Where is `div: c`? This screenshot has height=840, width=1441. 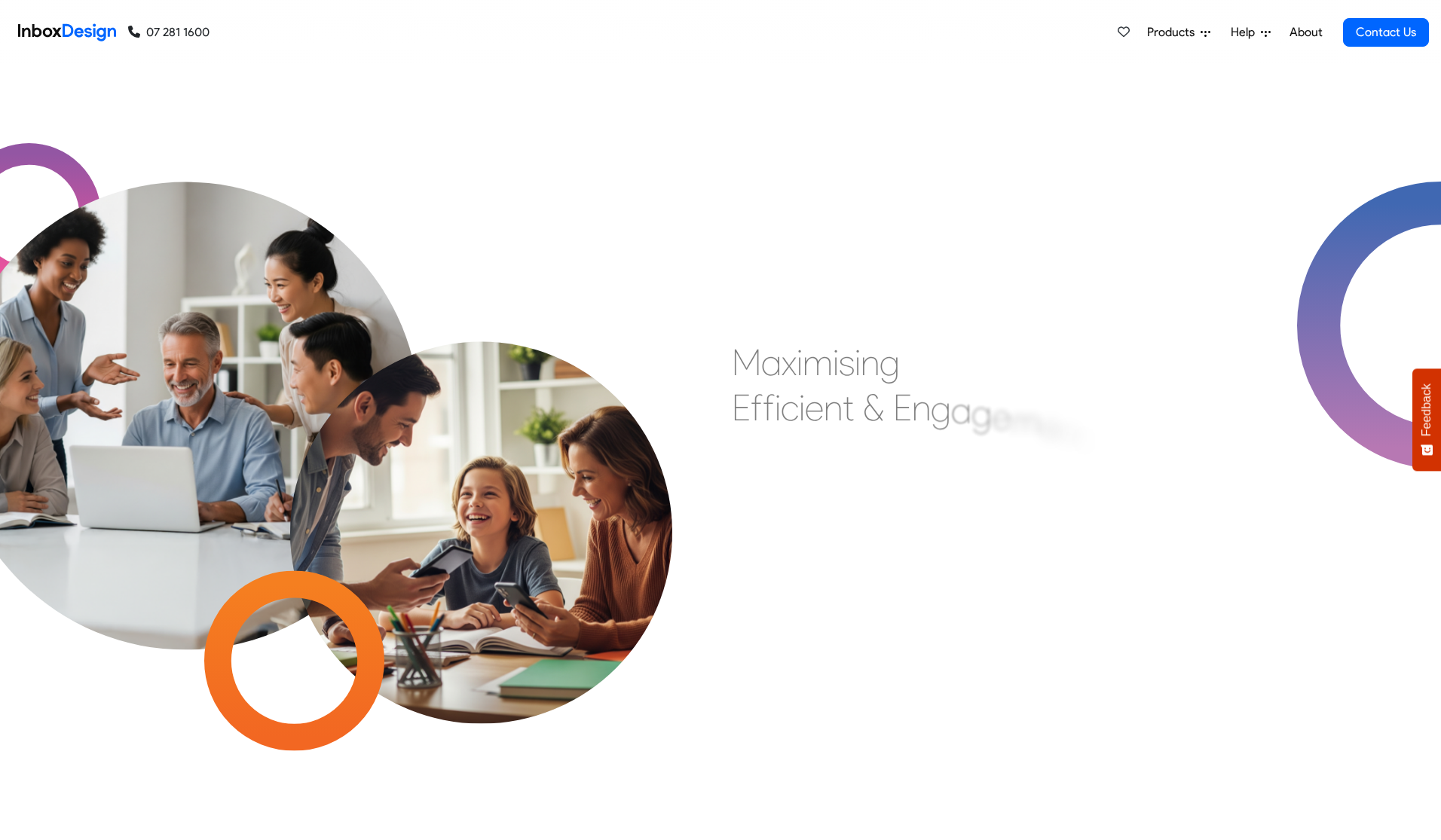
div: c is located at coordinates (789, 408).